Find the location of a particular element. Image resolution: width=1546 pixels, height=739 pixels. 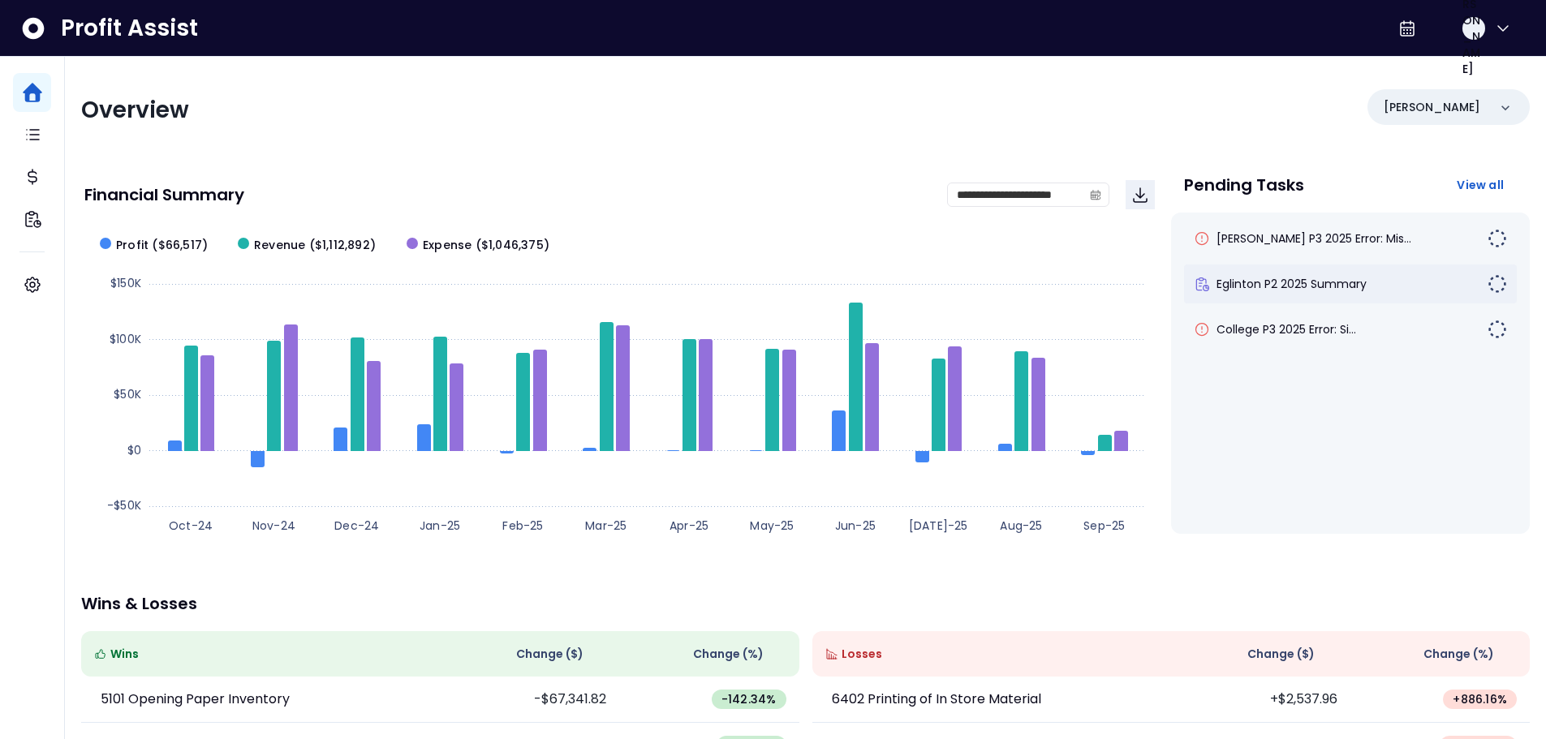

text: Apr-25 is located at coordinates (689, 526).